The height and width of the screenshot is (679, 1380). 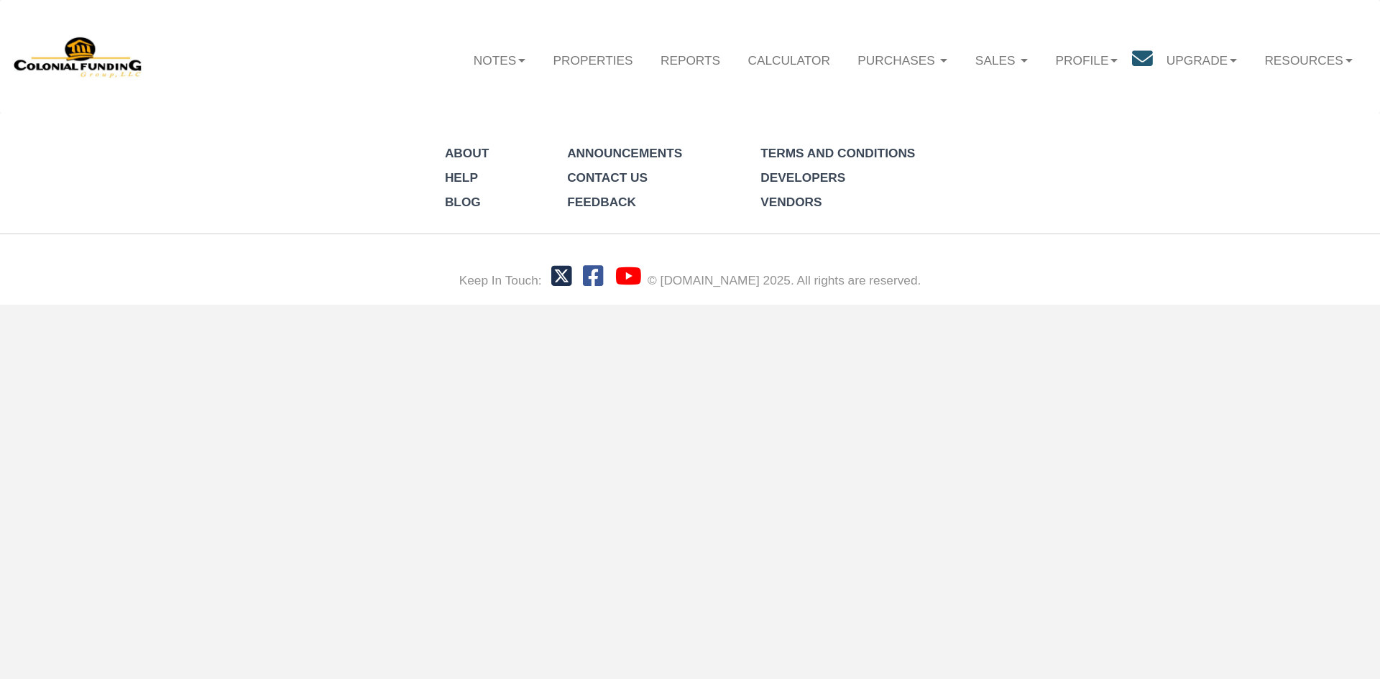 I want to click on div: Keep In Touch:, so click(x=500, y=280).